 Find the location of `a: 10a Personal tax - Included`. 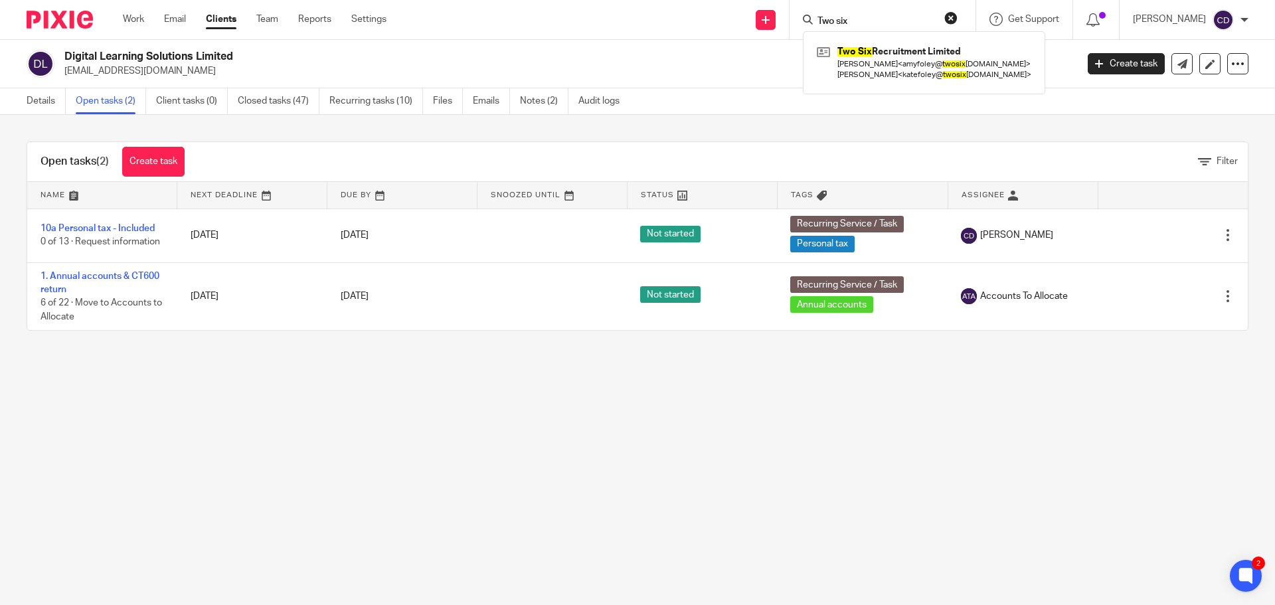

a: 10a Personal tax - Included is located at coordinates (98, 229).